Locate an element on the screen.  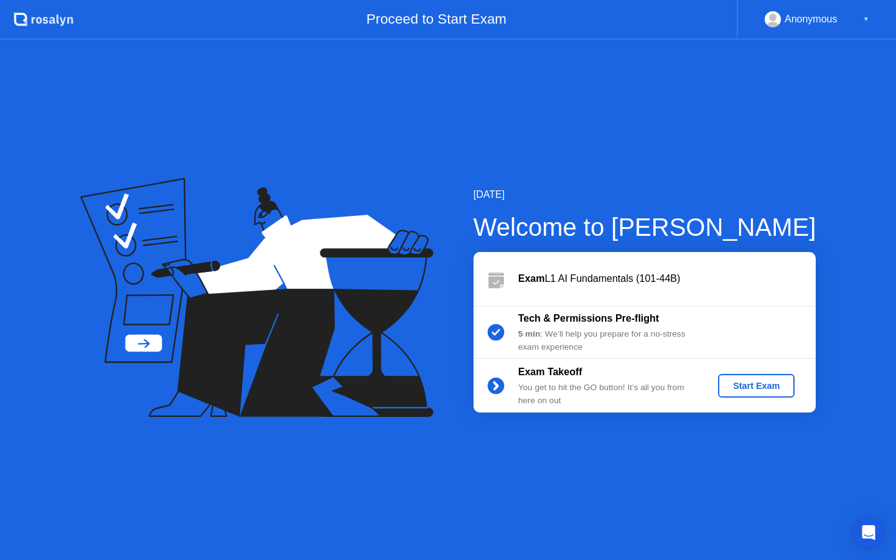
div: Open Intercom Messenger is located at coordinates (869, 533).